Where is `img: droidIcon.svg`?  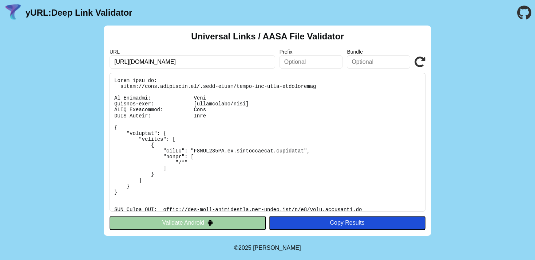
img: droidIcon.svg is located at coordinates (210, 222).